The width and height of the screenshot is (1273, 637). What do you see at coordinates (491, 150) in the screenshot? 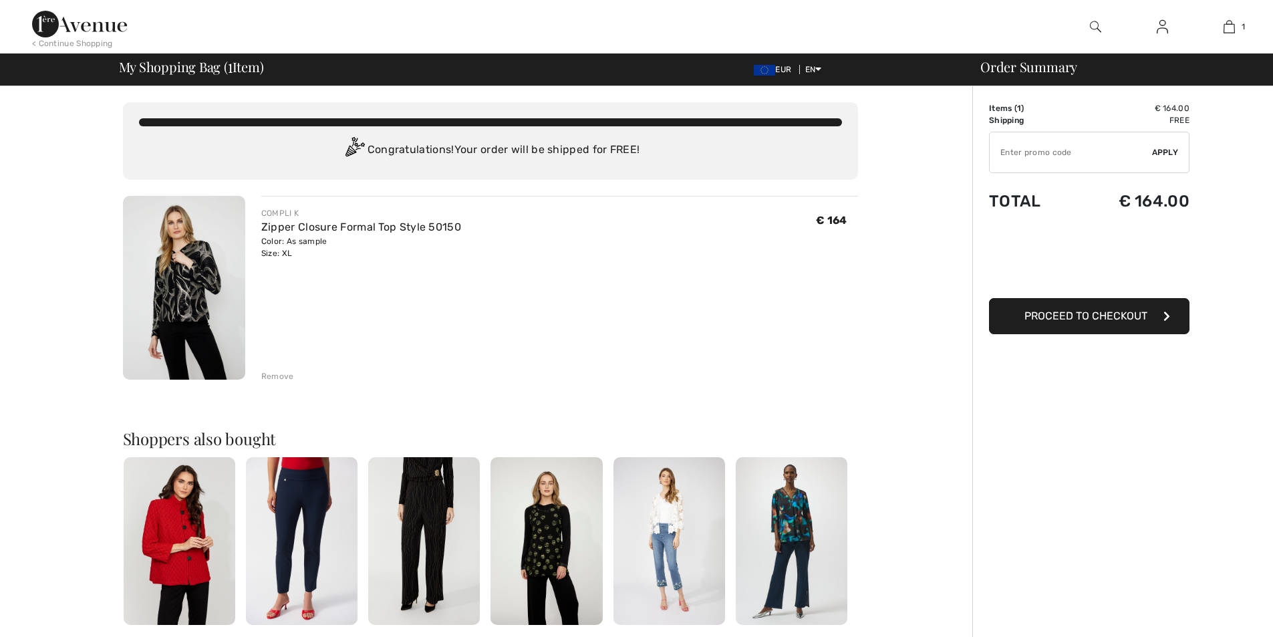
I see `div: Congratulations! Your order will be shipped for FREE!` at bounding box center [491, 150].